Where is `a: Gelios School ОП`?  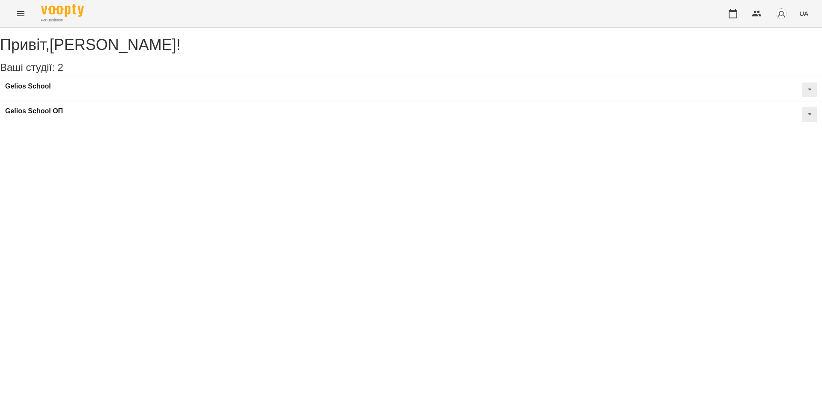
a: Gelios School ОП is located at coordinates (34, 111).